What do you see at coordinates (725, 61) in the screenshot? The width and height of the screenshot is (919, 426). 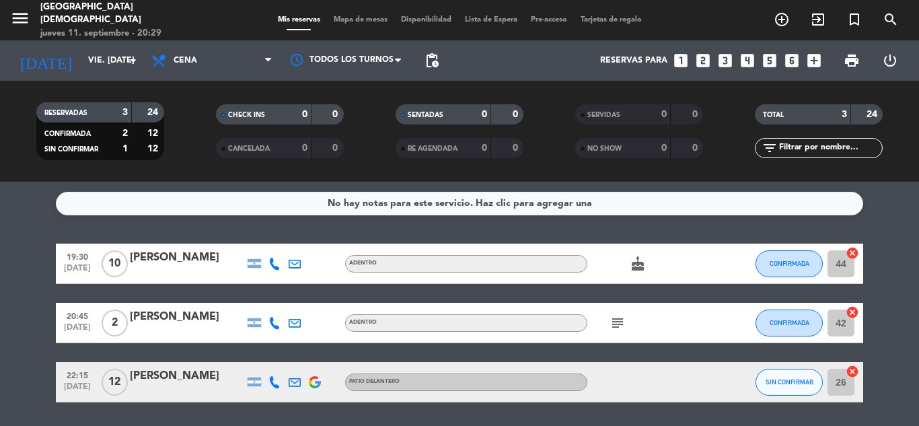 I see `i: looks_3` at bounding box center [725, 61].